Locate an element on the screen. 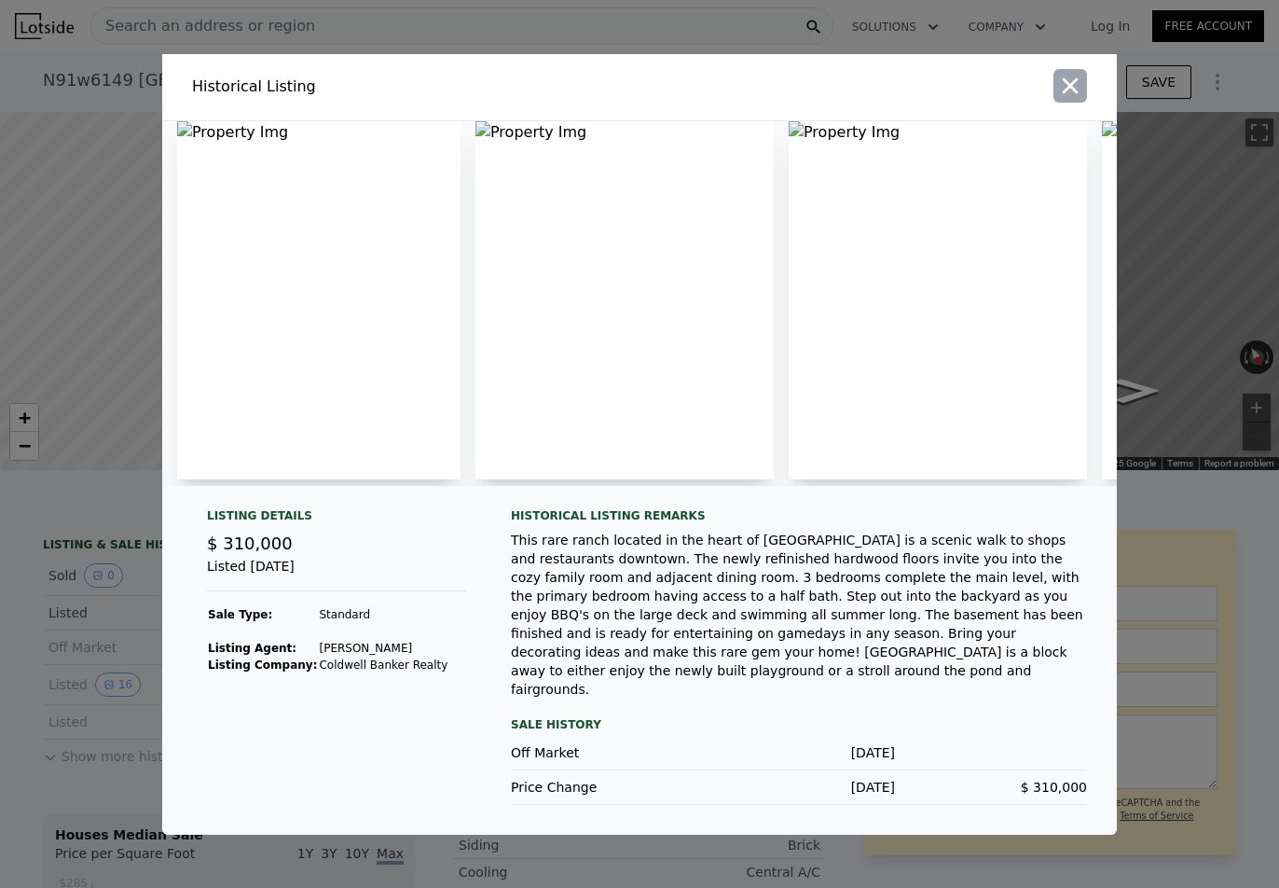 The width and height of the screenshot is (1279, 888). div: Price Change is located at coordinates (607, 787).